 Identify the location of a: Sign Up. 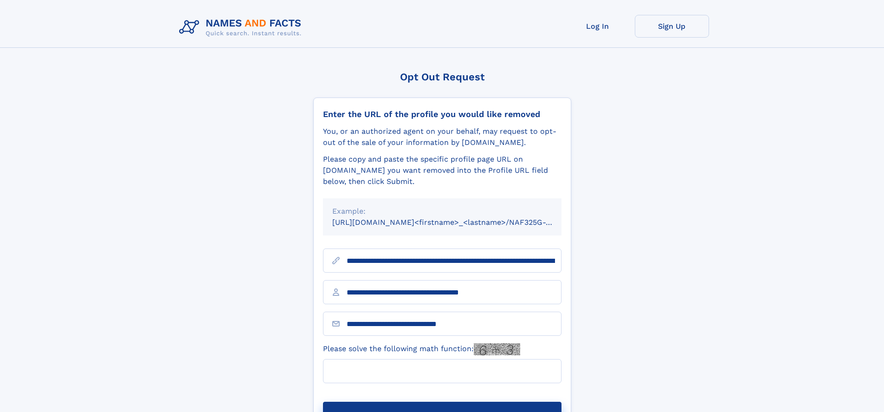
(672, 26).